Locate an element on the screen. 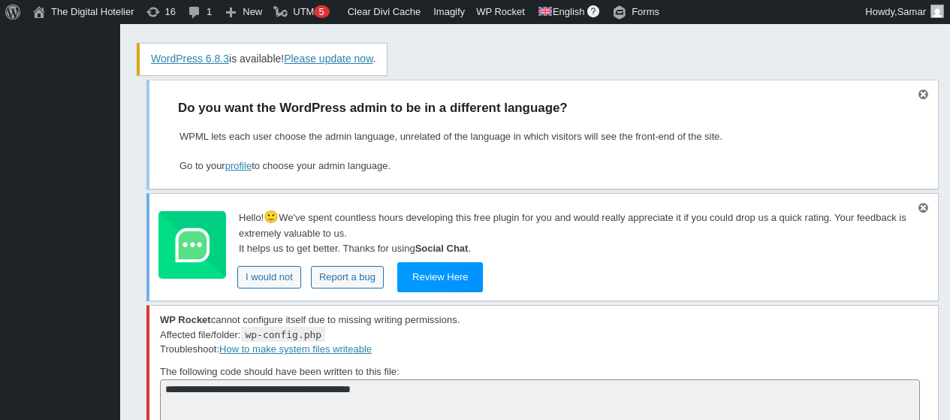 The height and width of the screenshot is (420, 950). strong: WP Rocket is located at coordinates (186, 319).